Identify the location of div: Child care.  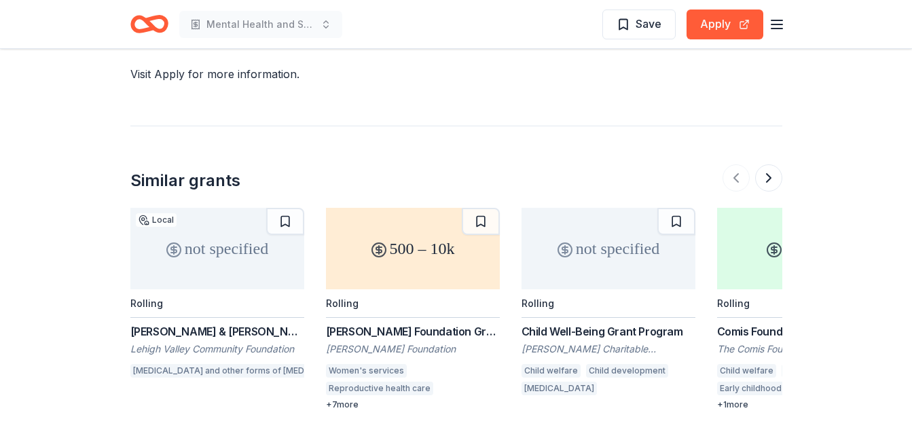
(805, 371).